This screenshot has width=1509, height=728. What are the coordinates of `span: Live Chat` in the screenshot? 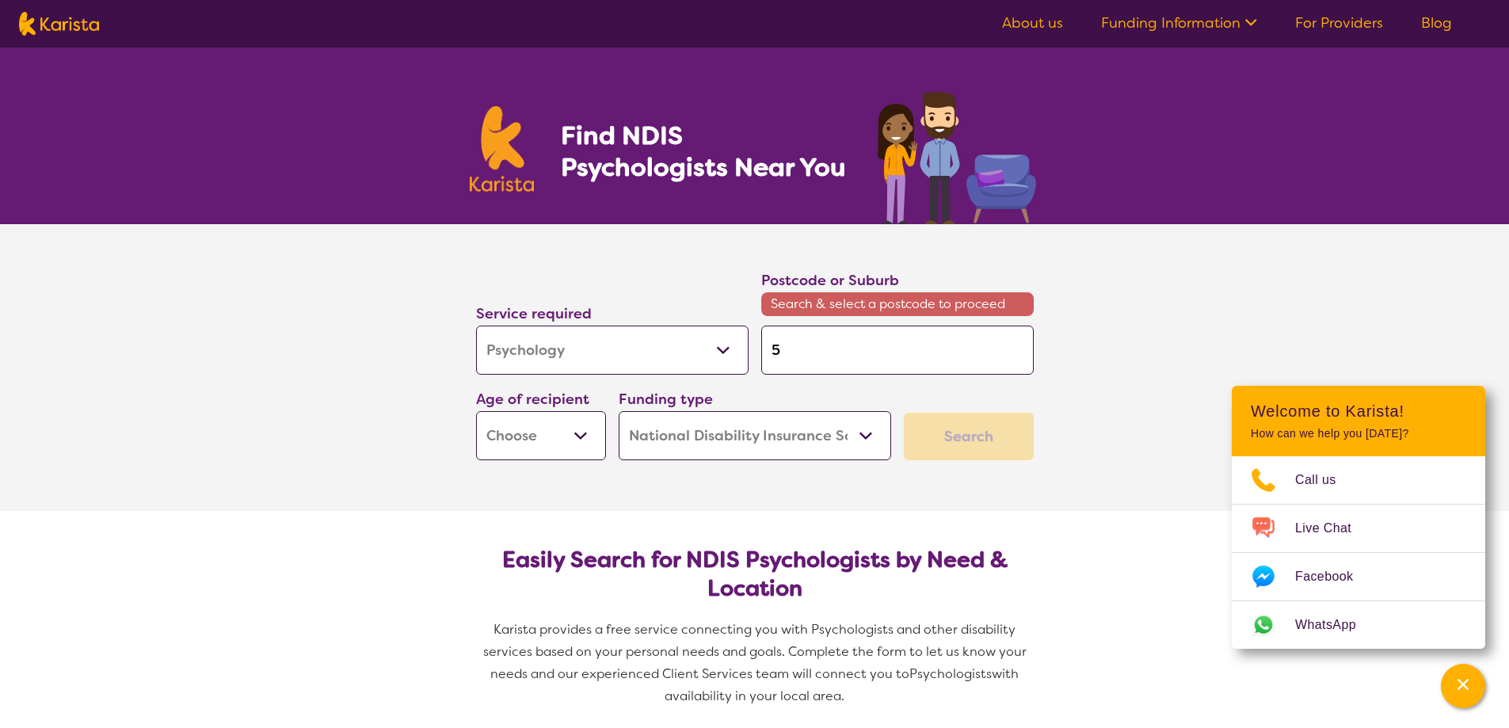 It's located at (1332, 528).